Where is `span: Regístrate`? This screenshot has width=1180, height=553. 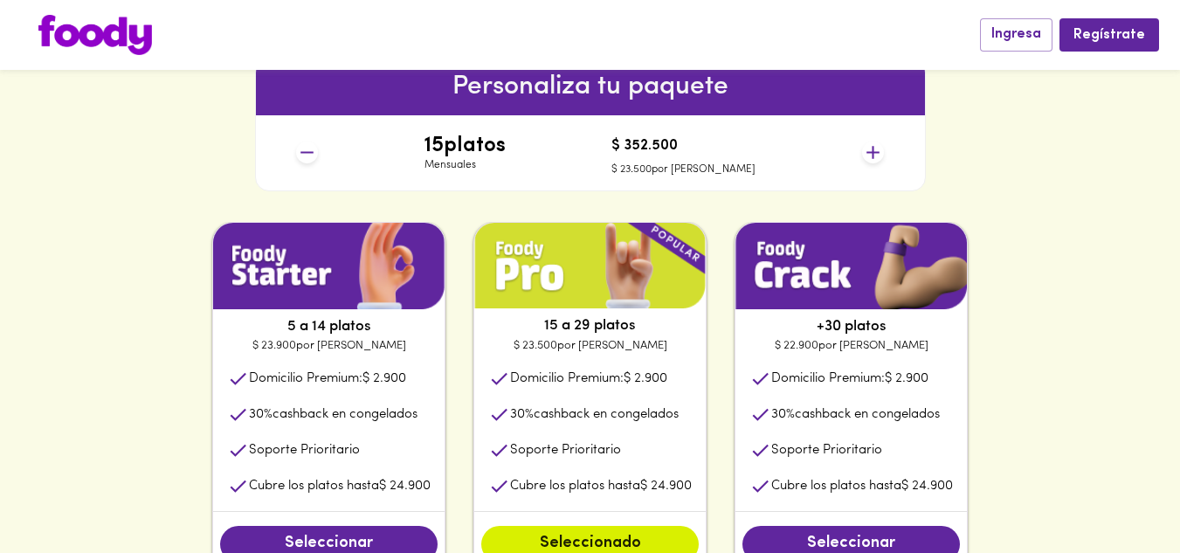 span: Regístrate is located at coordinates (1109, 35).